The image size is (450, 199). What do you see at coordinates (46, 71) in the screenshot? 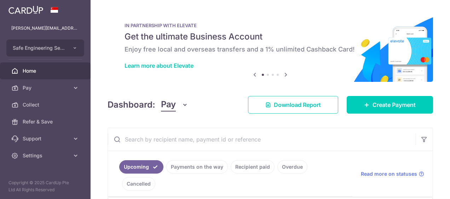
I see `span: Home` at bounding box center [46, 71].